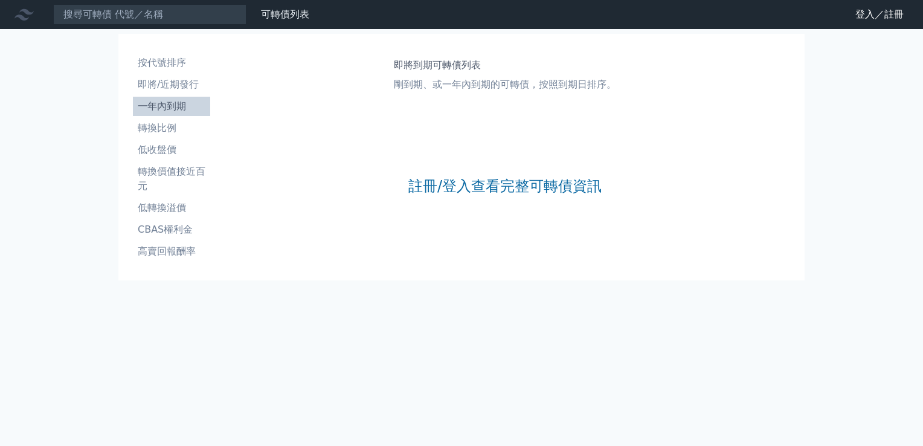  What do you see at coordinates (505, 186) in the screenshot?
I see `a: 註冊/登入查看完整可轉債資訊` at bounding box center [505, 186].